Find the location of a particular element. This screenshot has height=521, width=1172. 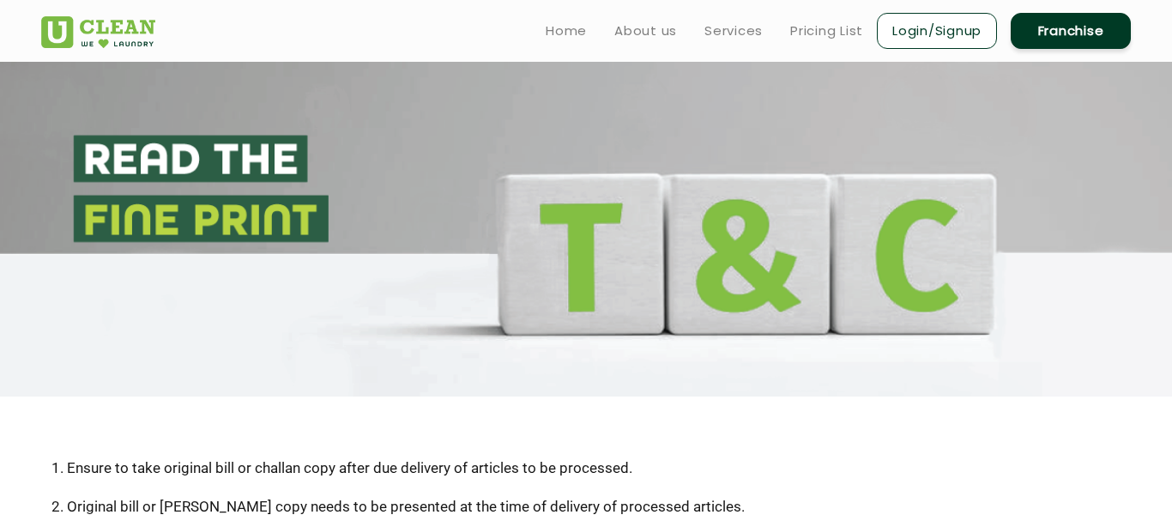

a: Login/Signup is located at coordinates (937, 31).